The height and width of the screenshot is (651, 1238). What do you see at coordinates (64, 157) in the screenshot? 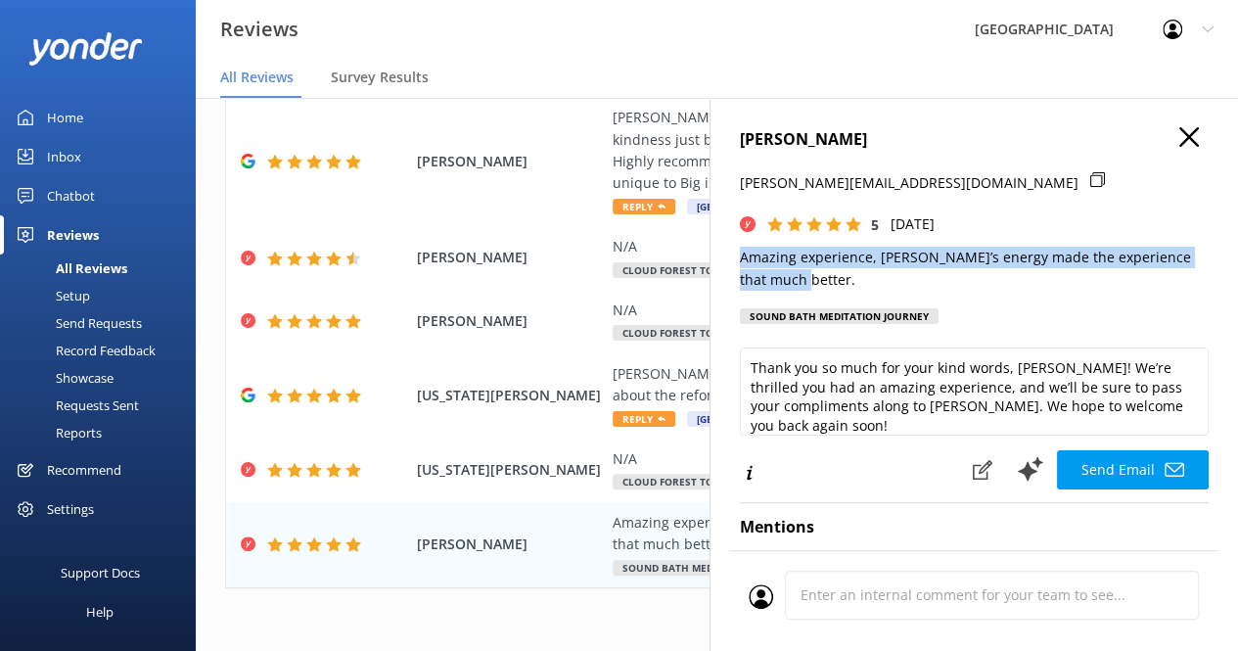
I see `div: Inbox` at bounding box center [64, 157].